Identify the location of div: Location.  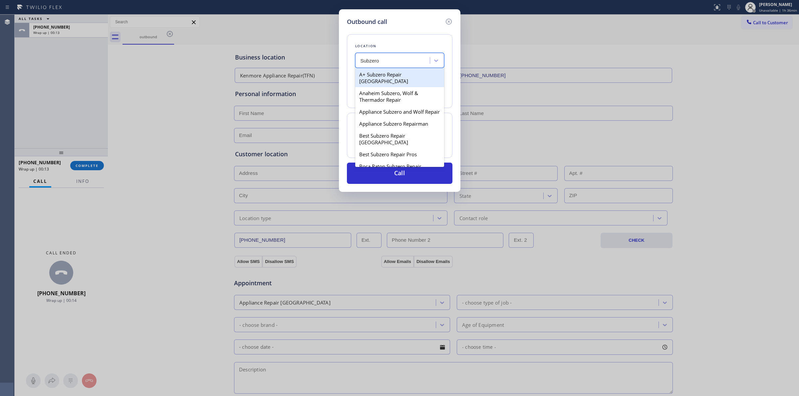
(399, 46).